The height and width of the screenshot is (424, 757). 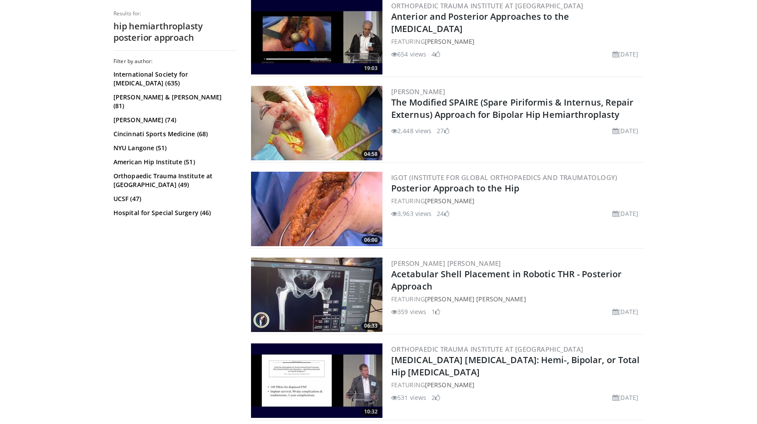 I want to click on a: Acetabular Shell Placement in Robotic THR - Posterior Approach, so click(x=507, y=280).